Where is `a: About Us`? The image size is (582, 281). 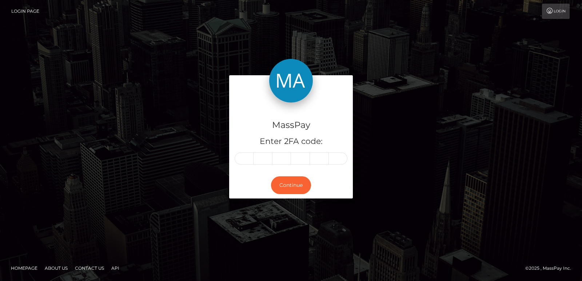
a: About Us is located at coordinates (56, 268).